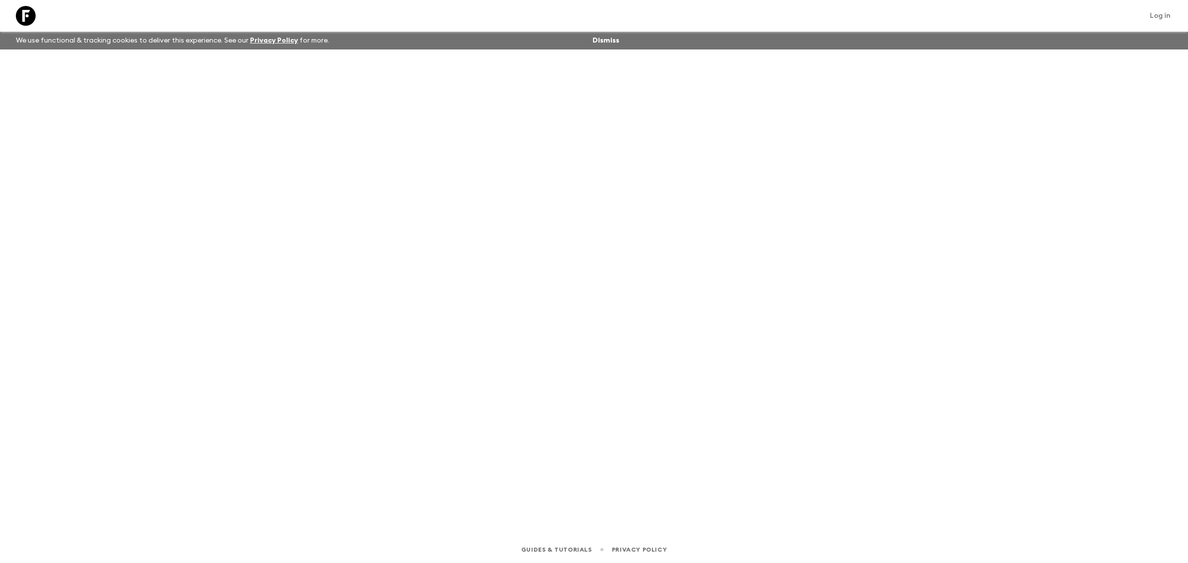 The height and width of the screenshot is (563, 1188). I want to click on button: Dismiss, so click(606, 41).